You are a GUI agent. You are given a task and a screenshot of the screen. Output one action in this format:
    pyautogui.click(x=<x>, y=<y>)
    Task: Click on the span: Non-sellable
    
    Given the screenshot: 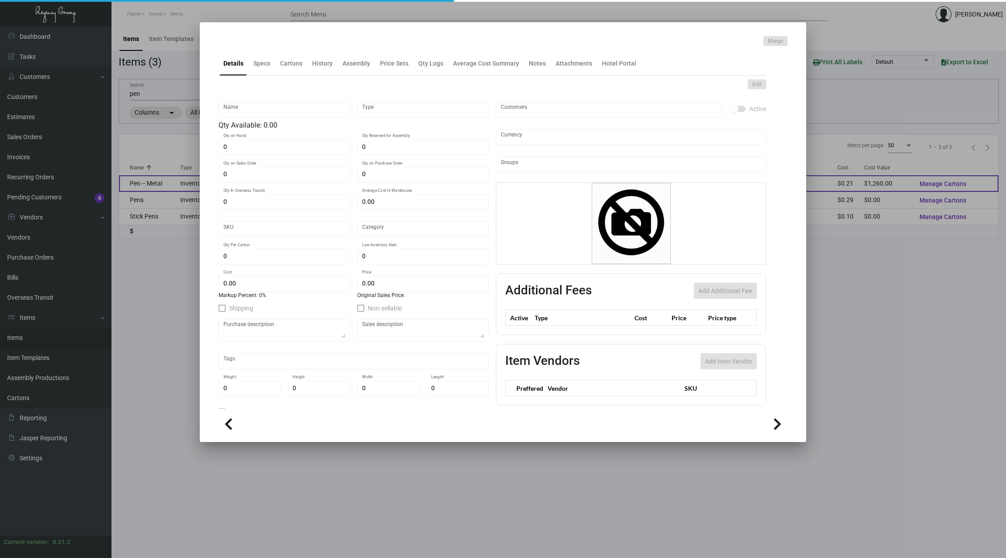 What is the action you would take?
    pyautogui.click(x=385, y=308)
    